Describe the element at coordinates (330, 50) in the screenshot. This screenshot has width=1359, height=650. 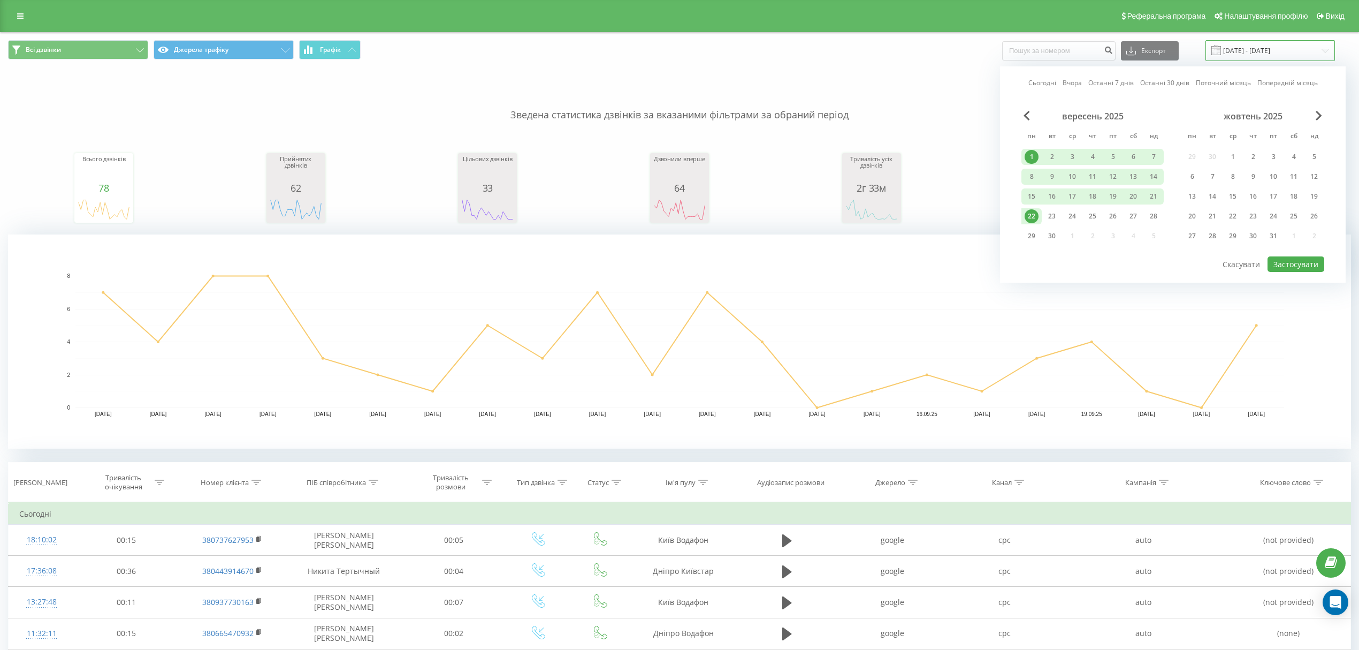
I see `button: Графік` at that location.